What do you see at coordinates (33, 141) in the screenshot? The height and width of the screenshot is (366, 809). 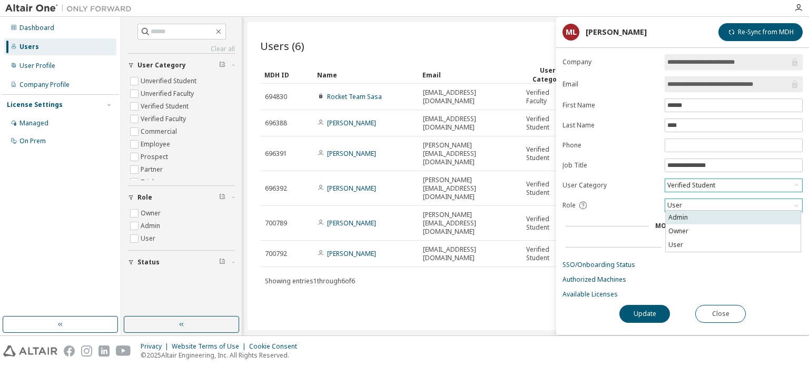 I see `div: On Prem` at bounding box center [33, 141].